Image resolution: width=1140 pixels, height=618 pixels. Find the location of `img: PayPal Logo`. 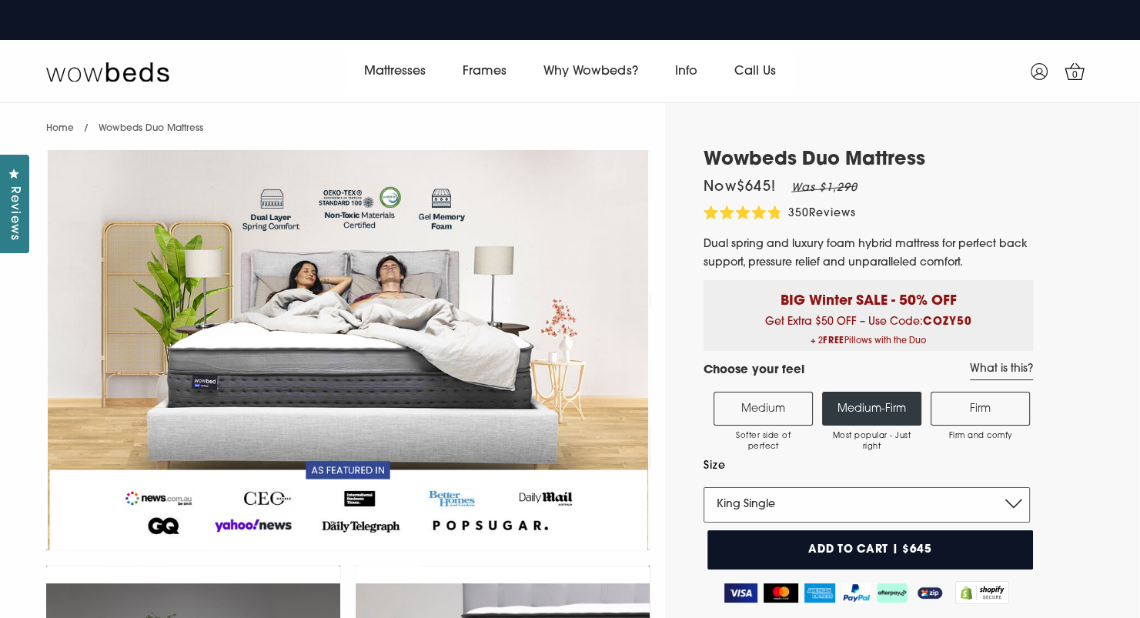

img: PayPal Logo is located at coordinates (856, 593).